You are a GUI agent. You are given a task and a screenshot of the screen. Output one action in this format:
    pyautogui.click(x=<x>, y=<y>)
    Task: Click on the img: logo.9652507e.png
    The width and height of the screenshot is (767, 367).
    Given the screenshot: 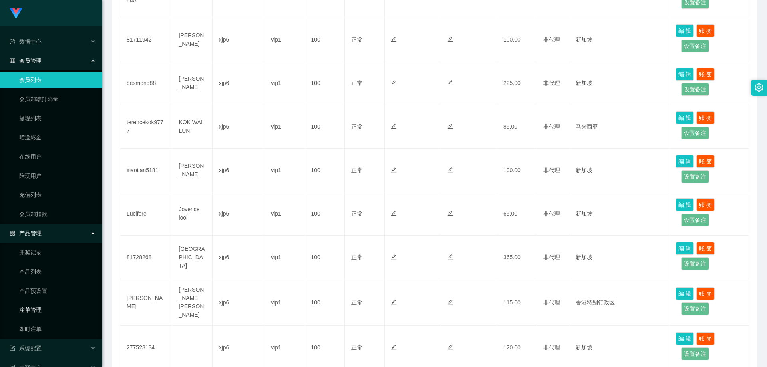 What is the action you would take?
    pyautogui.click(x=16, y=14)
    